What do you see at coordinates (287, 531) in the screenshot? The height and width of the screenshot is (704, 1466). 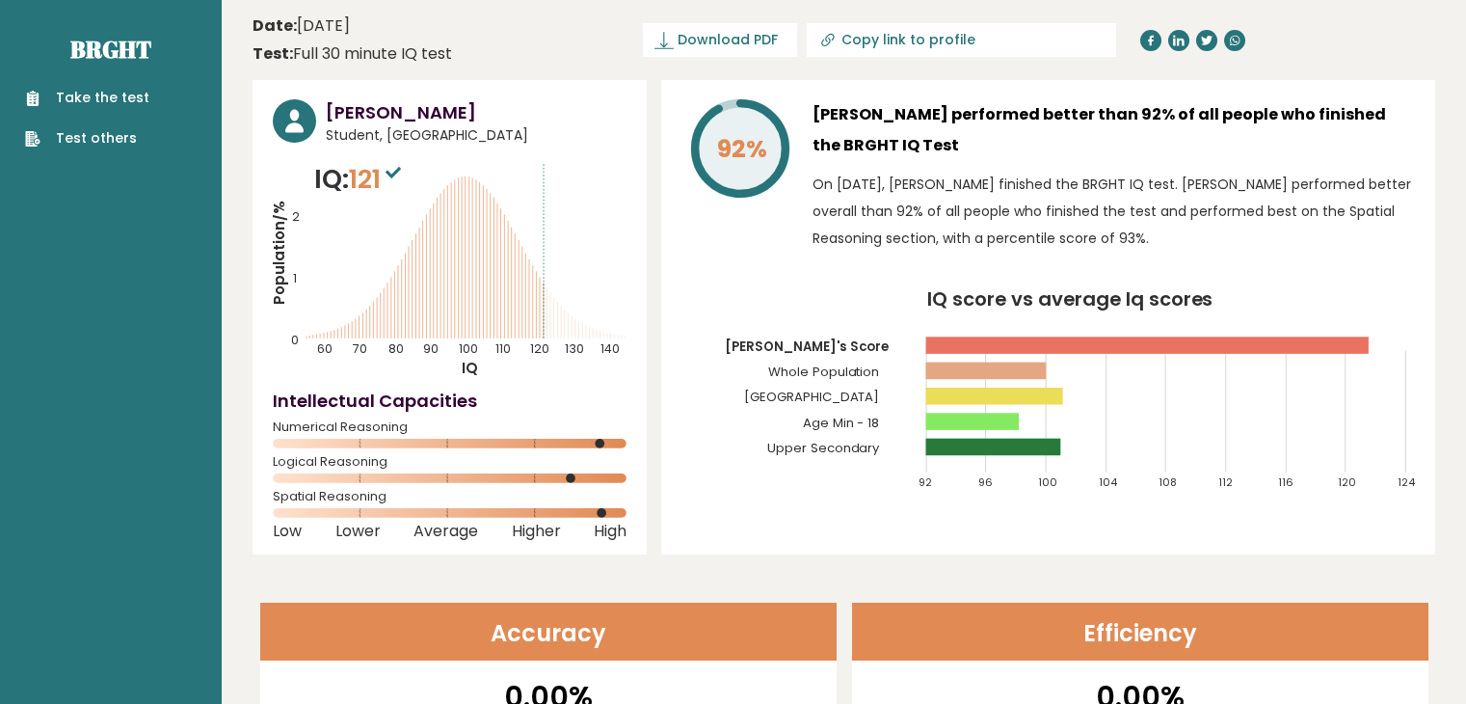 I see `span: Low` at bounding box center [287, 531].